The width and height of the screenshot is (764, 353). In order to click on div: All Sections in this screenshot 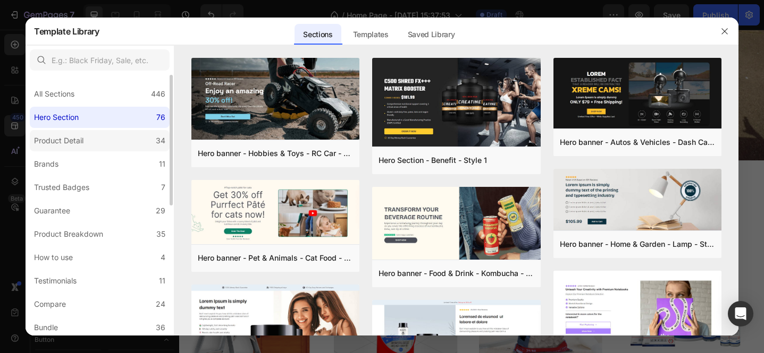, I will do `click(54, 94)`.